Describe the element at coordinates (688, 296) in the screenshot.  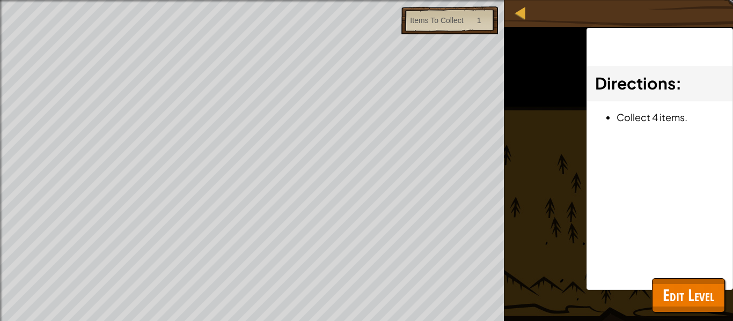
I see `button: Edit Level` at that location.